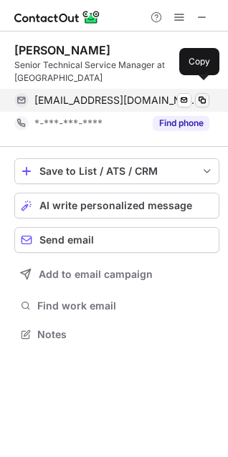 This screenshot has height=457, width=228. I want to click on span: Find work email, so click(125, 306).